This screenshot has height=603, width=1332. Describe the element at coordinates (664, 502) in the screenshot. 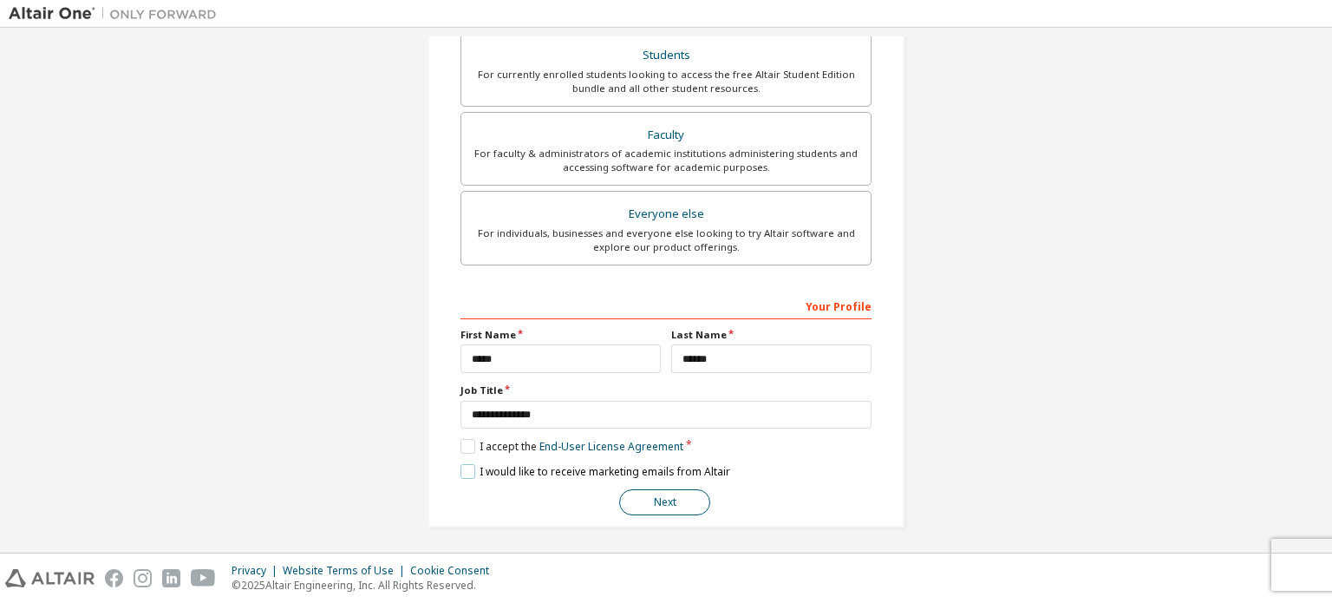

I see `button: Next` at that location.